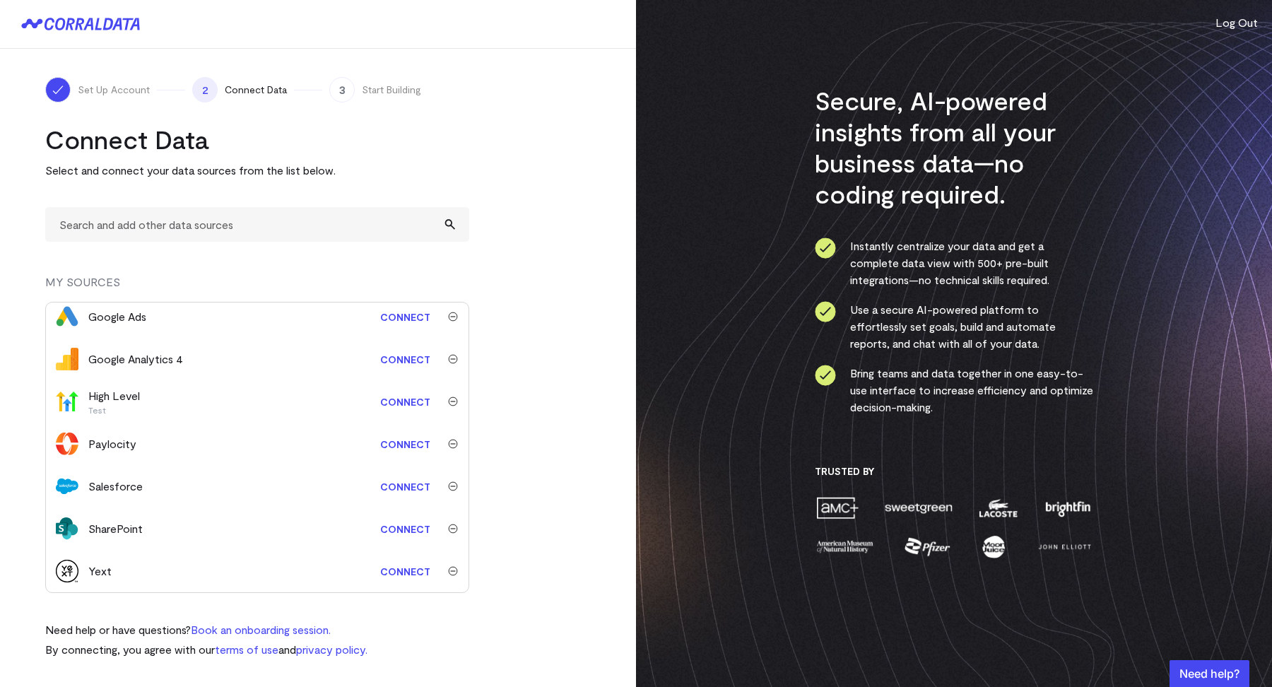 The width and height of the screenshot is (1272, 687). I want to click on li: Use a secure AI-powered platform to effortlessly set goals, build and automate reports, and chat ..., so click(954, 326).